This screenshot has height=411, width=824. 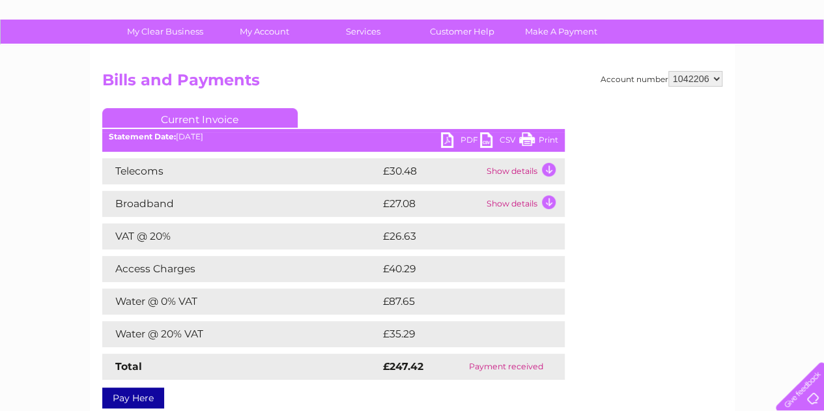 What do you see at coordinates (661, 79) in the screenshot?
I see `div: Account number` at bounding box center [661, 79].